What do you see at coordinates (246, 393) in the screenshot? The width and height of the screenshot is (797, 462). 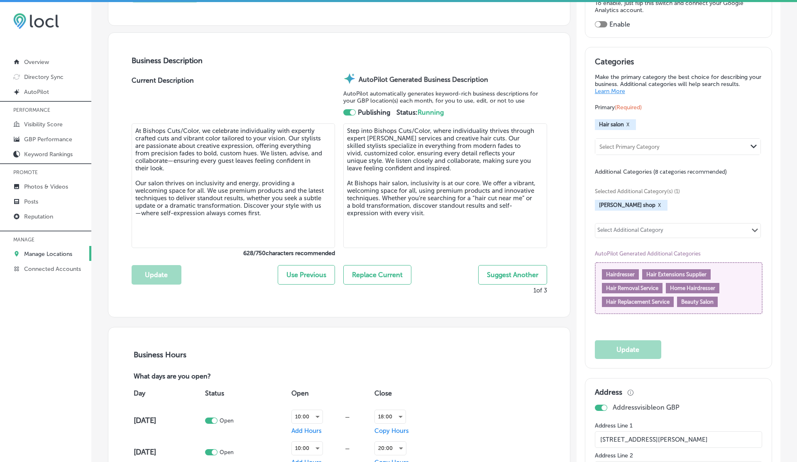 I see `th: Status` at bounding box center [246, 393].